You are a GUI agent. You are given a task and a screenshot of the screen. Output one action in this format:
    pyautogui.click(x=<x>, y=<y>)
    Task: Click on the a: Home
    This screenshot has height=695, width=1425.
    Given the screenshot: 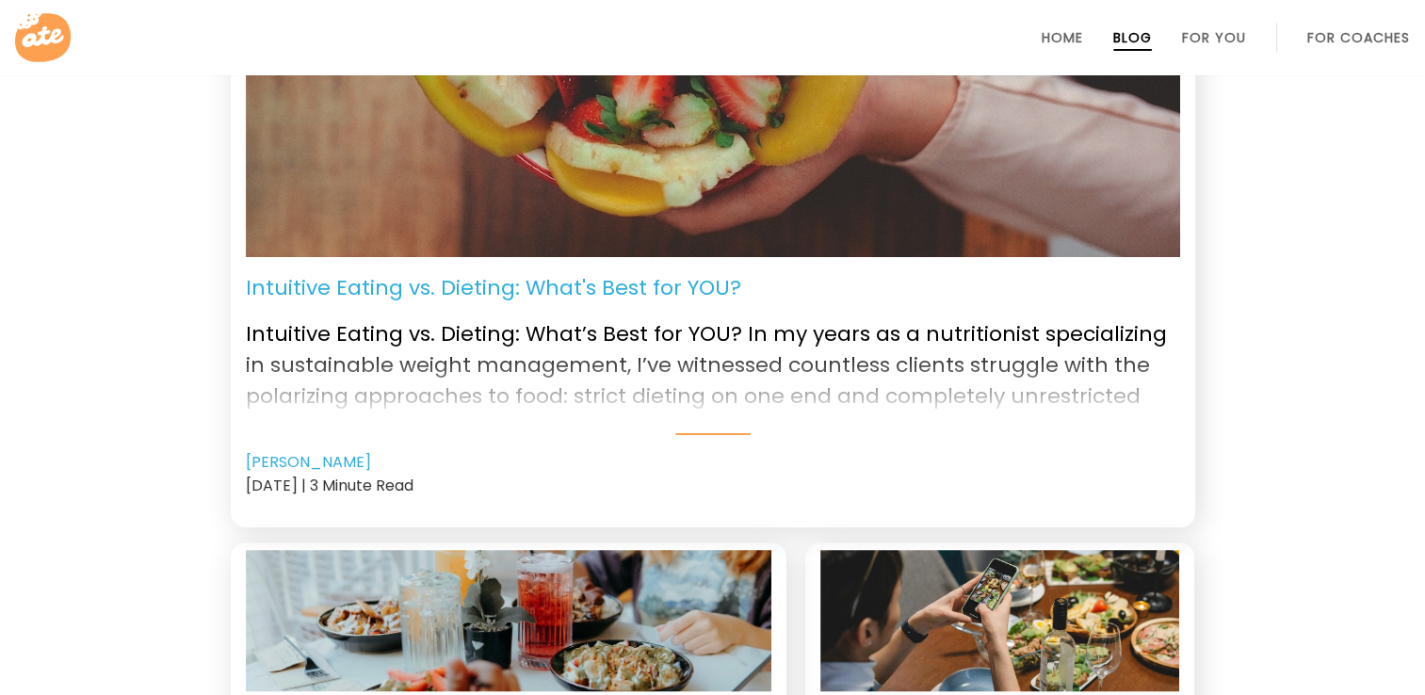 What is the action you would take?
    pyautogui.click(x=1062, y=38)
    